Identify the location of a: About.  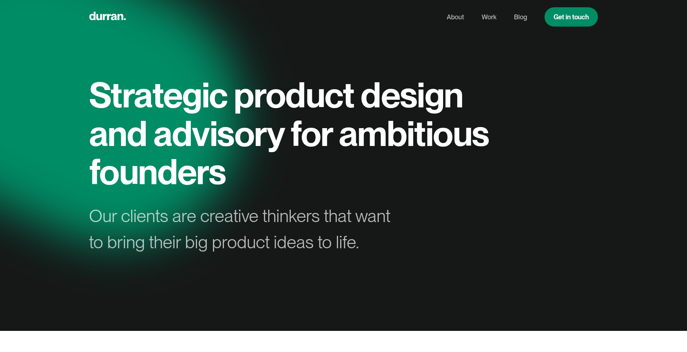
(456, 17).